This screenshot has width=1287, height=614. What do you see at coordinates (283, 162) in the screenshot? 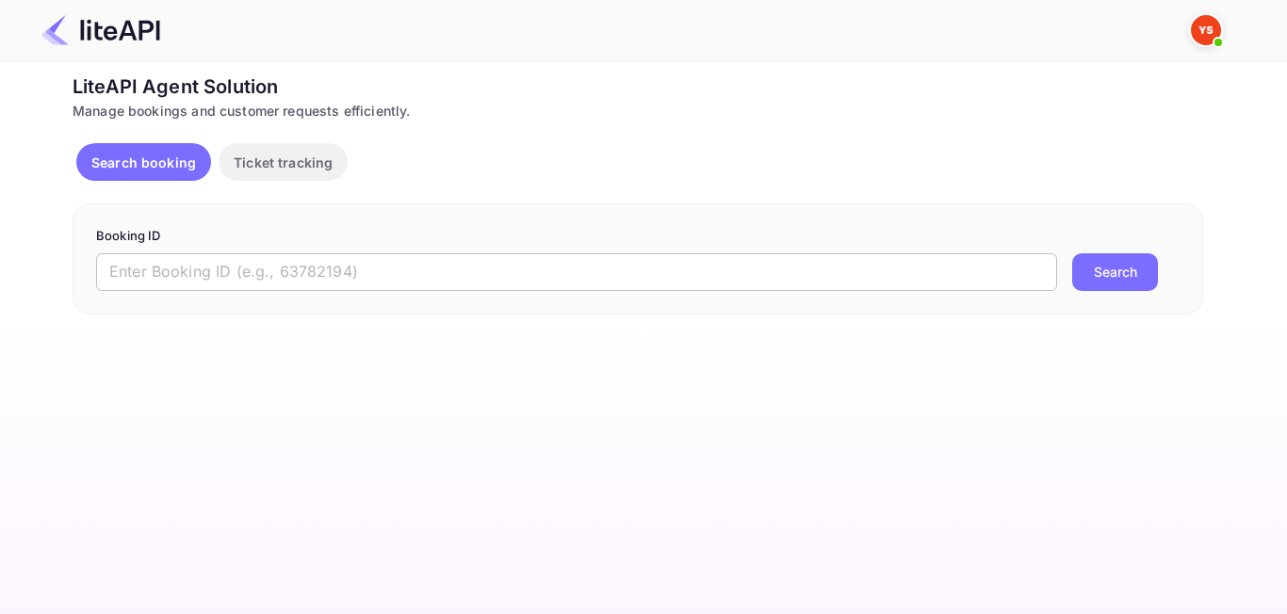
I see `p: Ticket tracking` at bounding box center [283, 162].